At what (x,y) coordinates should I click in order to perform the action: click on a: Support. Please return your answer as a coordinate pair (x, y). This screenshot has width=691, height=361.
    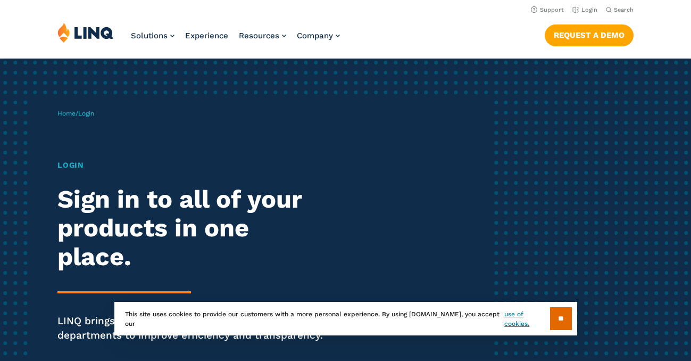
    Looking at the image, I should click on (548, 10).